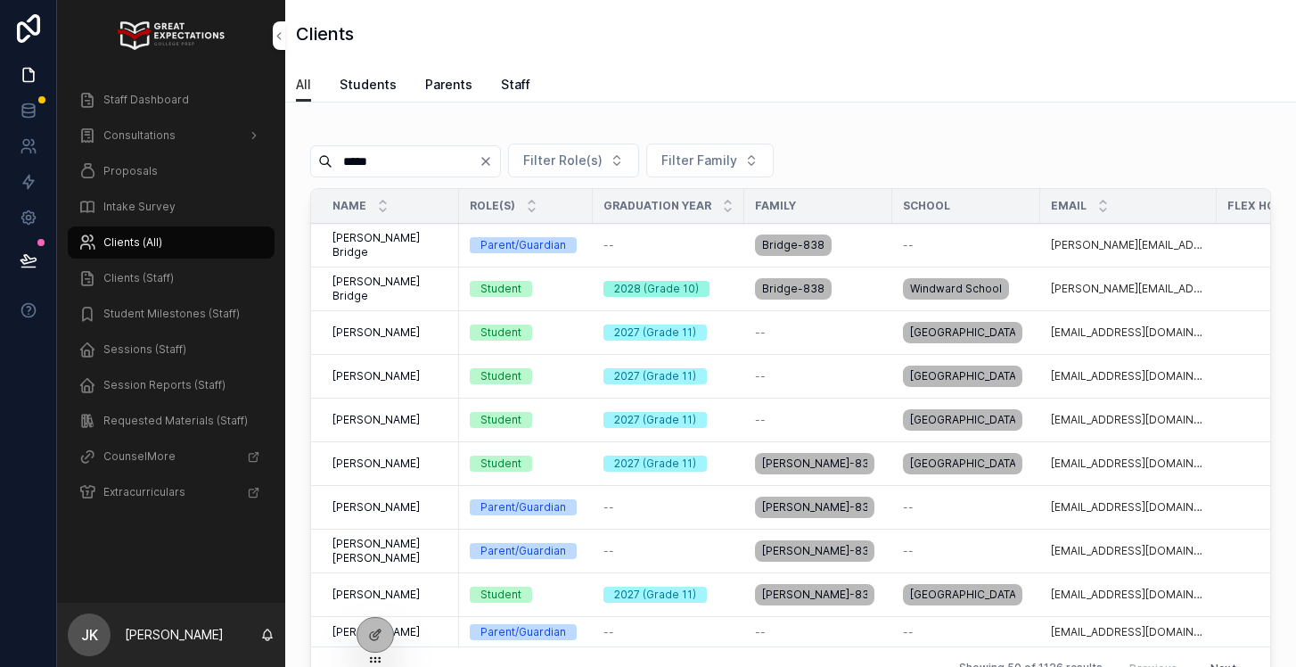 The image size is (1296, 667). Describe the element at coordinates (489, 161) in the screenshot. I see `button: Clear` at that location.